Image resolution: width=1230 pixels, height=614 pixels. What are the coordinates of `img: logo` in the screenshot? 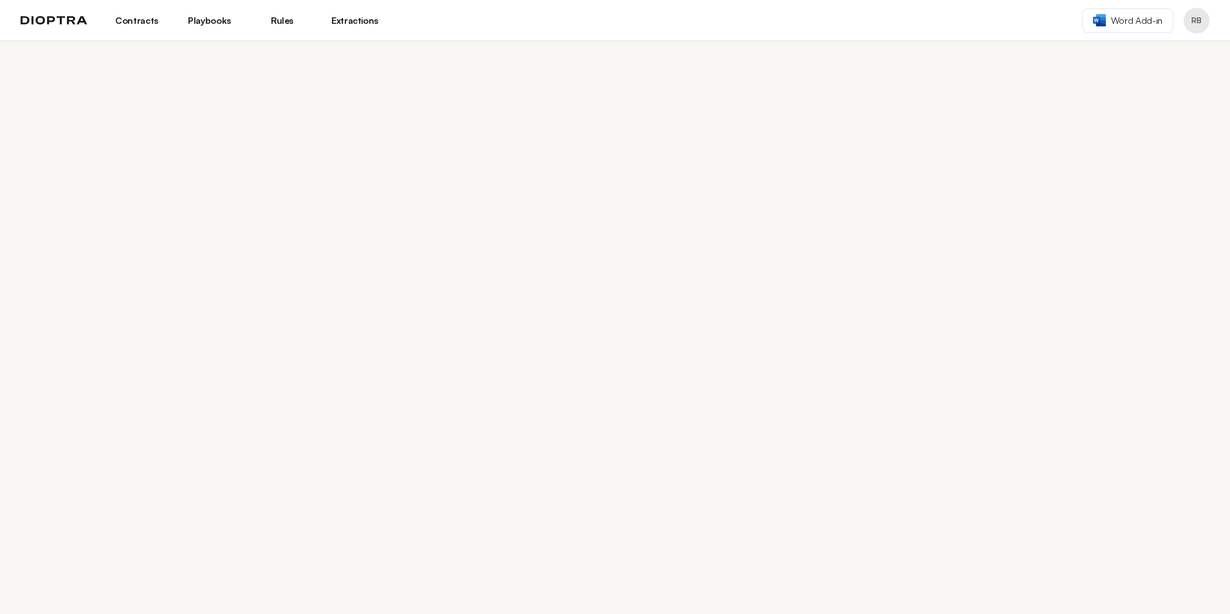 It's located at (54, 21).